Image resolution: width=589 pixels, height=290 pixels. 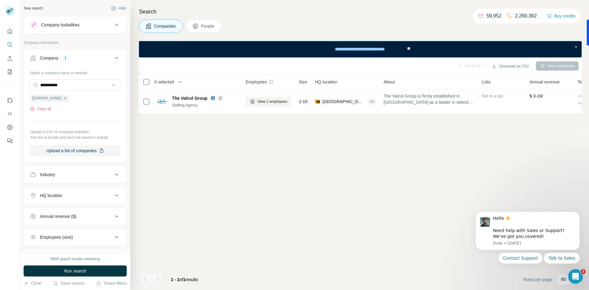 What do you see at coordinates (61, 27) in the screenshot?
I see `div: message notification from FinAI, 6d ago. Hello ☀️ ​ Need help with Sales or Support? We've got yo...` at bounding box center [61, 27].